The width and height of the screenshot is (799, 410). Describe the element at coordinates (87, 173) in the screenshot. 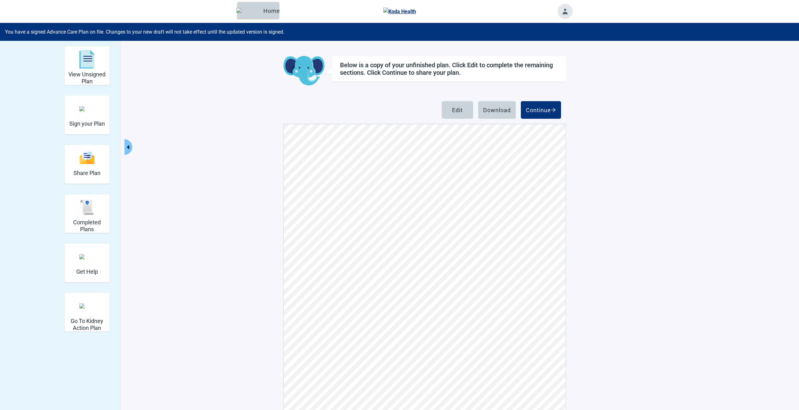

I see `h2: Share Plan` at that location.